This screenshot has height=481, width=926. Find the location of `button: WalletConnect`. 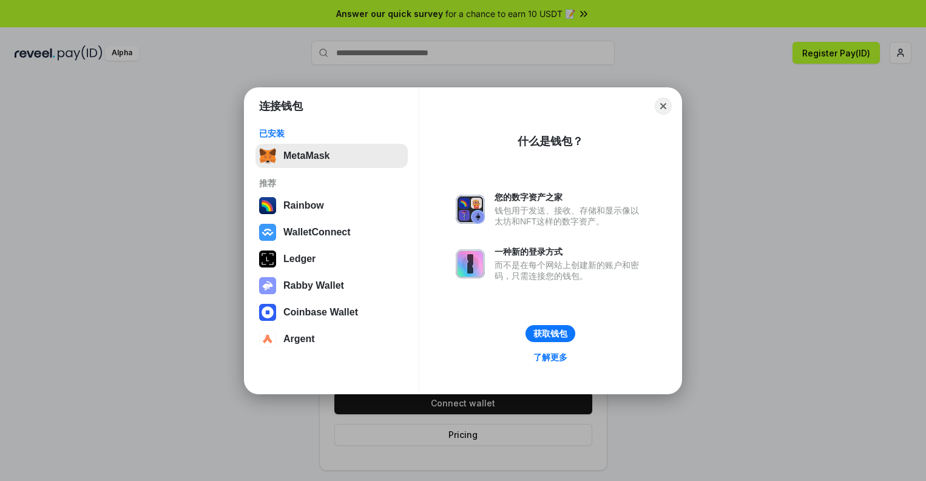

button: WalletConnect is located at coordinates (331, 232).